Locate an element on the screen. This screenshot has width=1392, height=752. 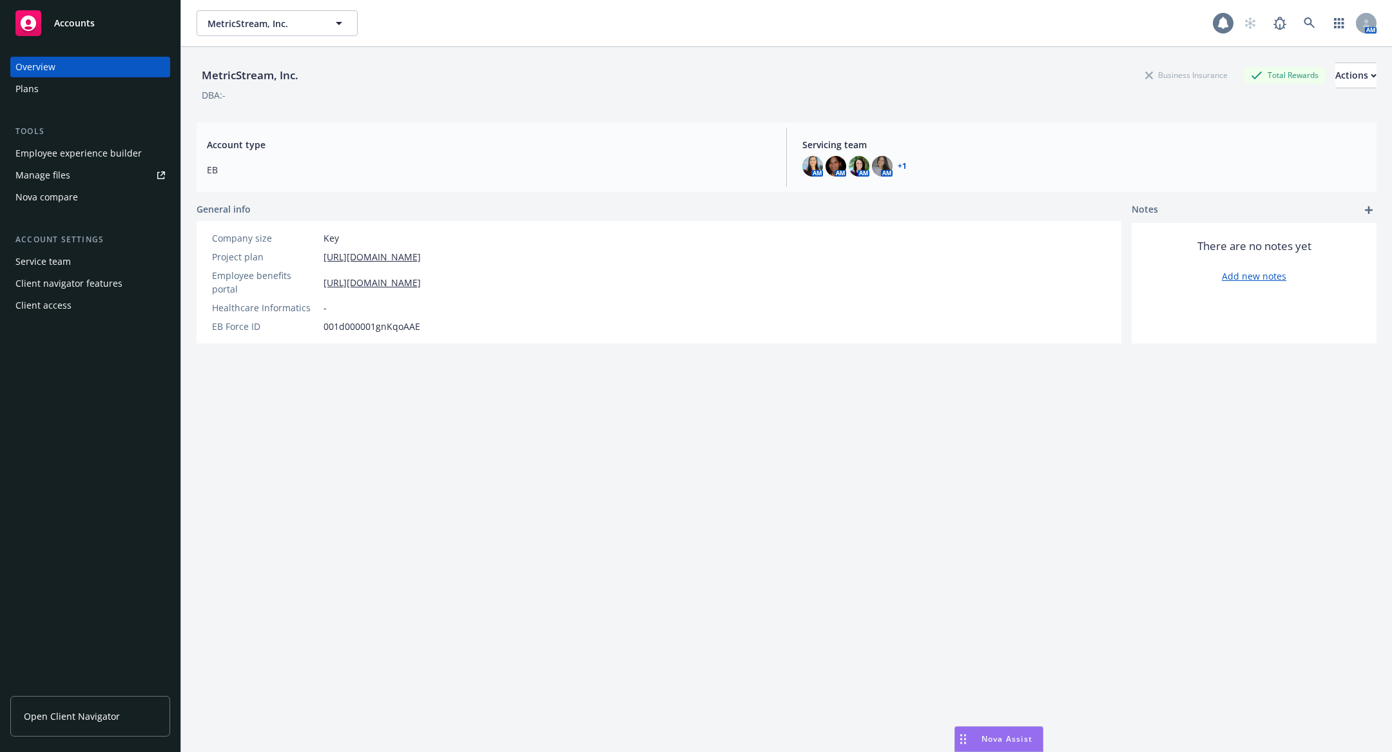
div: Actions is located at coordinates (1356, 75).